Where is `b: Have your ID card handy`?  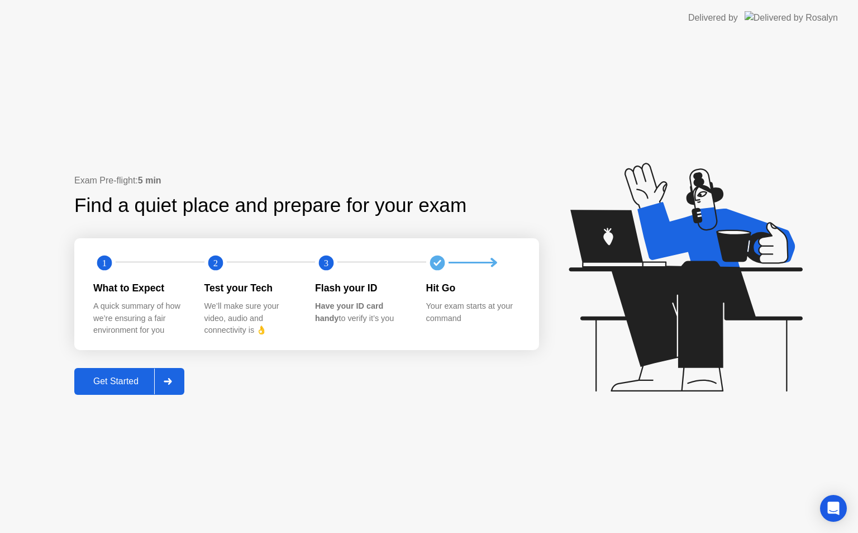
b: Have your ID card handy is located at coordinates (349, 312).